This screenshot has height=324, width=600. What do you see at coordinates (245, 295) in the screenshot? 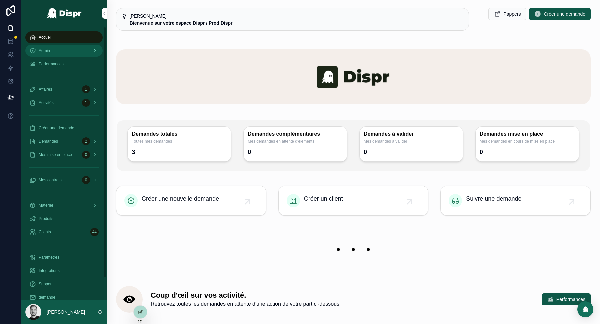
I see `h1: Coup d'œil sur vos activité.` at bounding box center [245, 295].